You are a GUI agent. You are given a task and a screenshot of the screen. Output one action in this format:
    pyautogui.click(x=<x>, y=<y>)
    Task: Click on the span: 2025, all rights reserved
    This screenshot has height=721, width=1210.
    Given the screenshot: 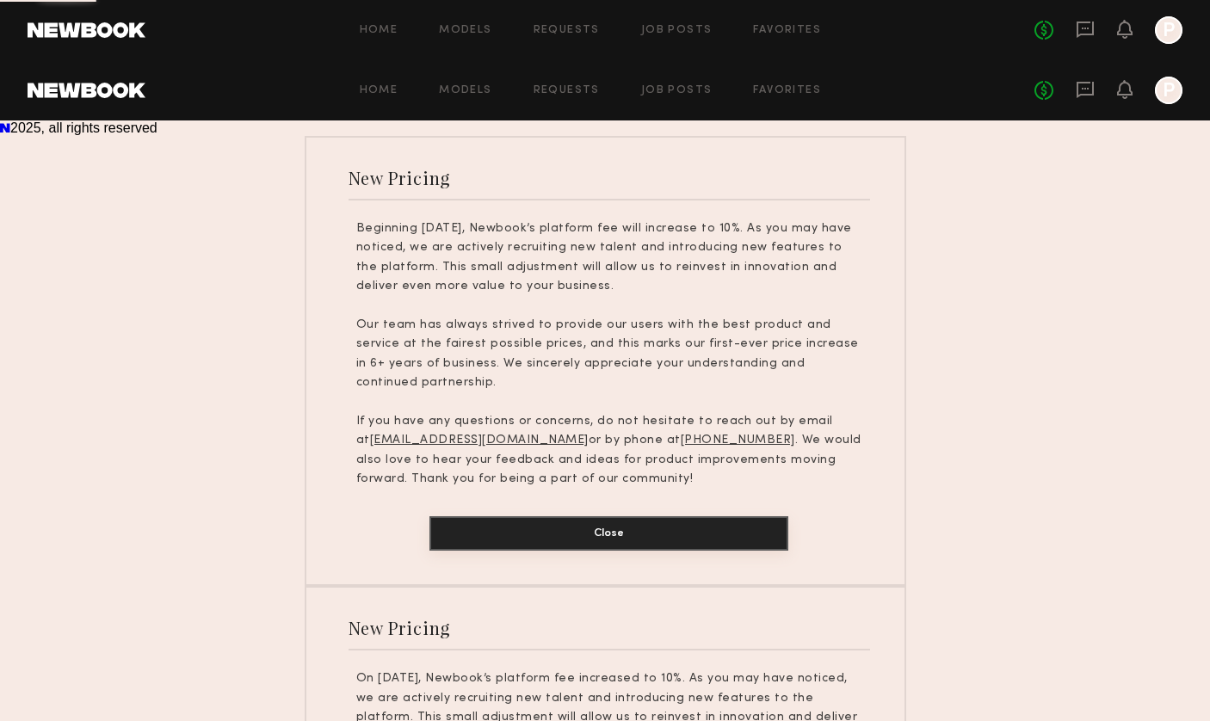 What is the action you would take?
    pyautogui.click(x=84, y=127)
    